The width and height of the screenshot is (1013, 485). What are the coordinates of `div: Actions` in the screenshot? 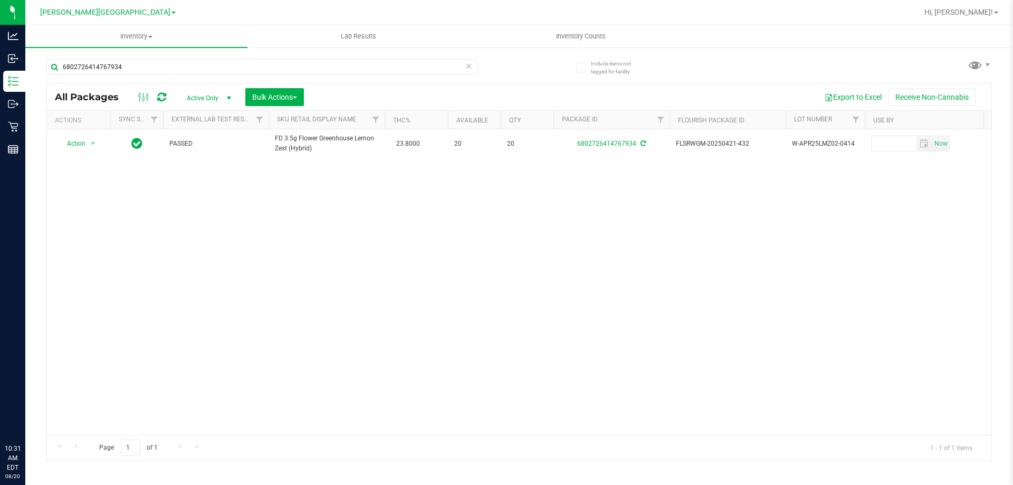 It's located at (80, 120).